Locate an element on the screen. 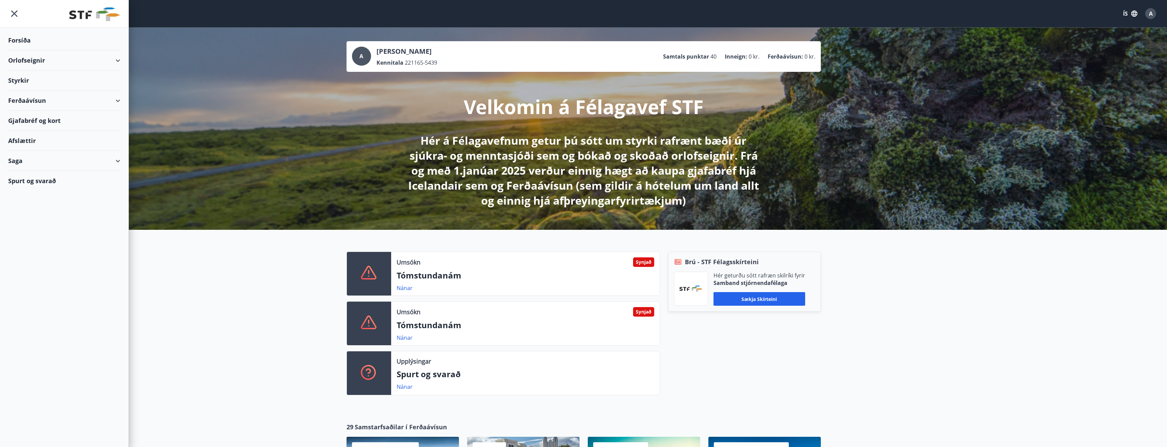 This screenshot has height=447, width=1167. p: Hér á Félagavefnum getur þú sótt um styrki rafrænt bæði úr sjúkra- og menntasjóði sem og bókað og... is located at coordinates (584, 171).